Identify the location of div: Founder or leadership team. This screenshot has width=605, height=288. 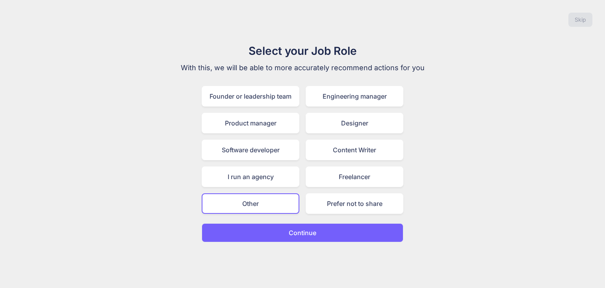
(251, 96).